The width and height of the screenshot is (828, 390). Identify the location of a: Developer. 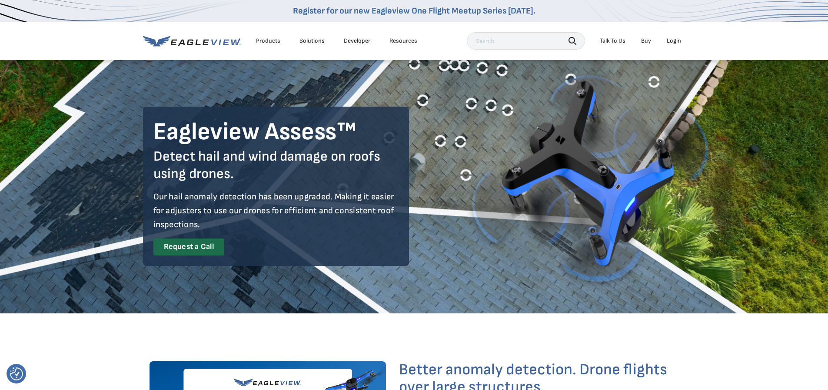
(357, 41).